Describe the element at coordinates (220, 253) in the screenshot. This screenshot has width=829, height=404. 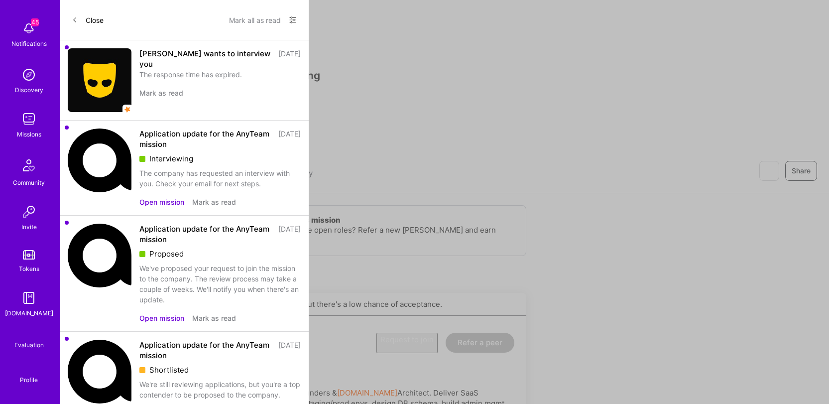
I see `div: Proposed` at that location.